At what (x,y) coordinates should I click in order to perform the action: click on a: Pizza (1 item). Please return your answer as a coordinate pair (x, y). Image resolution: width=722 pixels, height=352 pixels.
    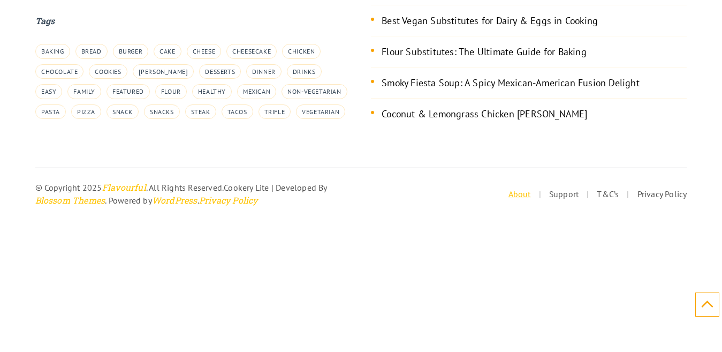
    Looking at the image, I should click on (86, 112).